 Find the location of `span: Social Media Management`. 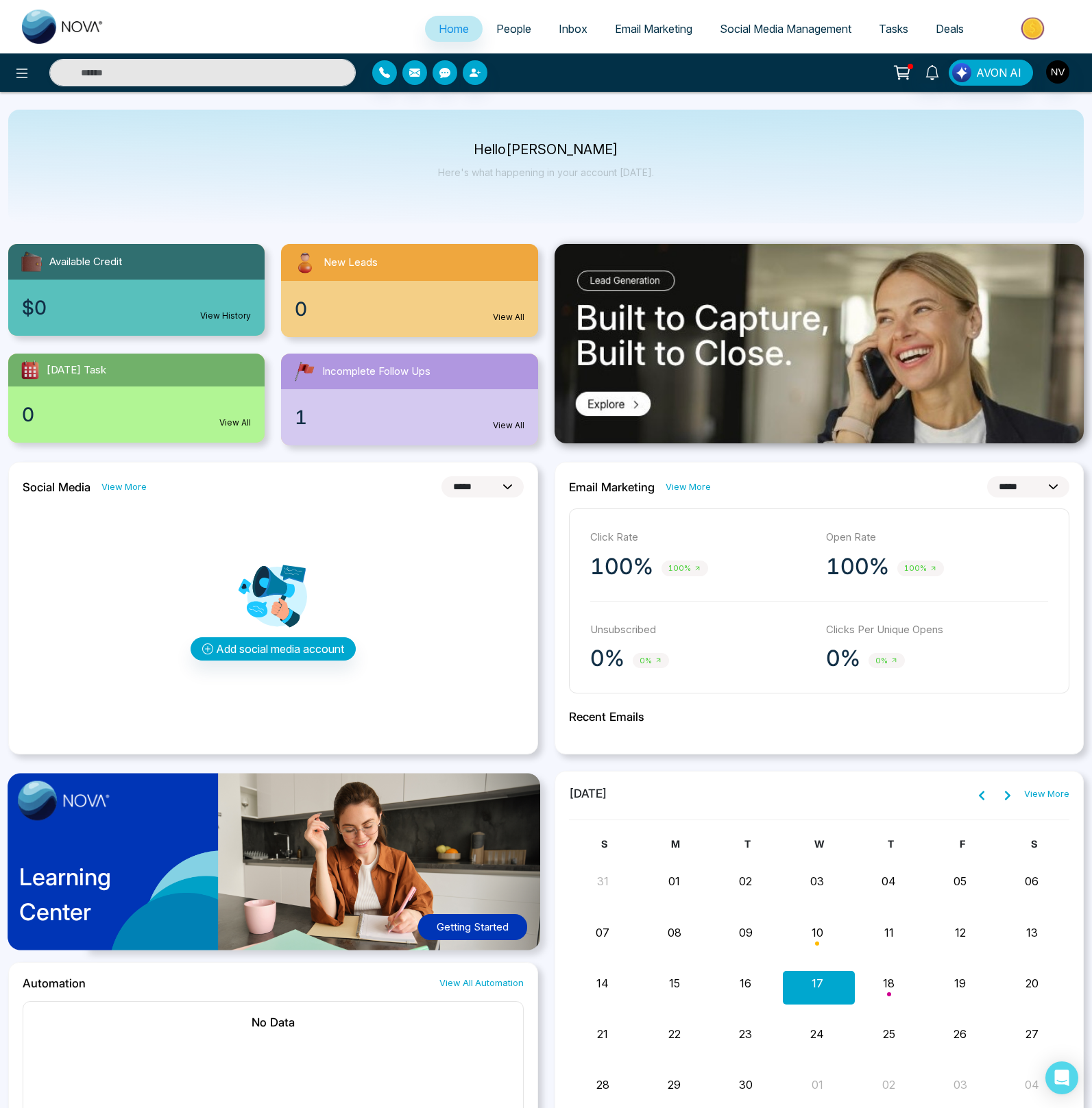

span: Social Media Management is located at coordinates (785, 29).